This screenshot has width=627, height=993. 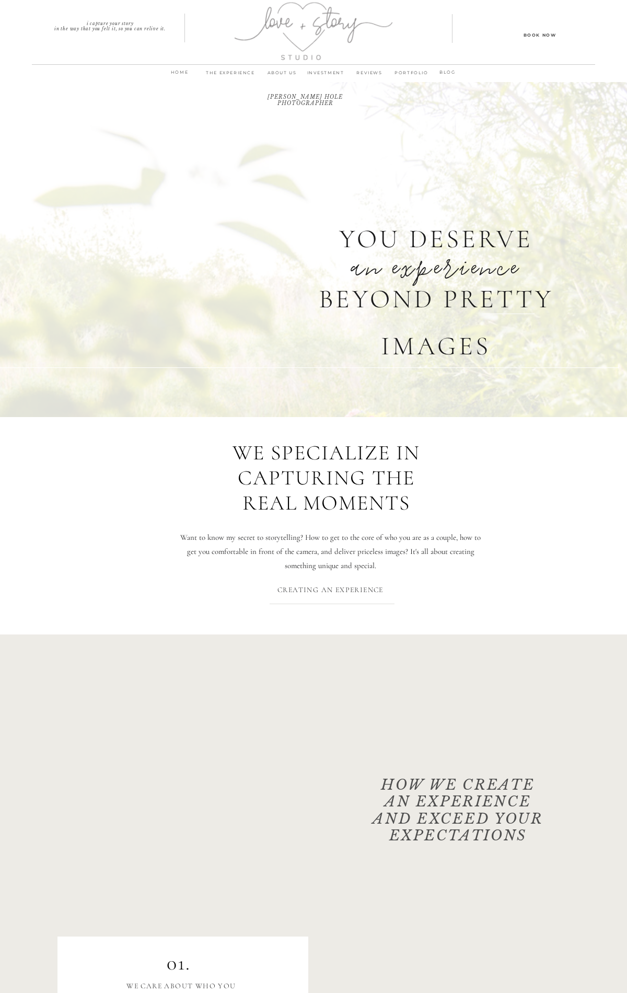 I want to click on p: creating an experience, so click(x=330, y=588).